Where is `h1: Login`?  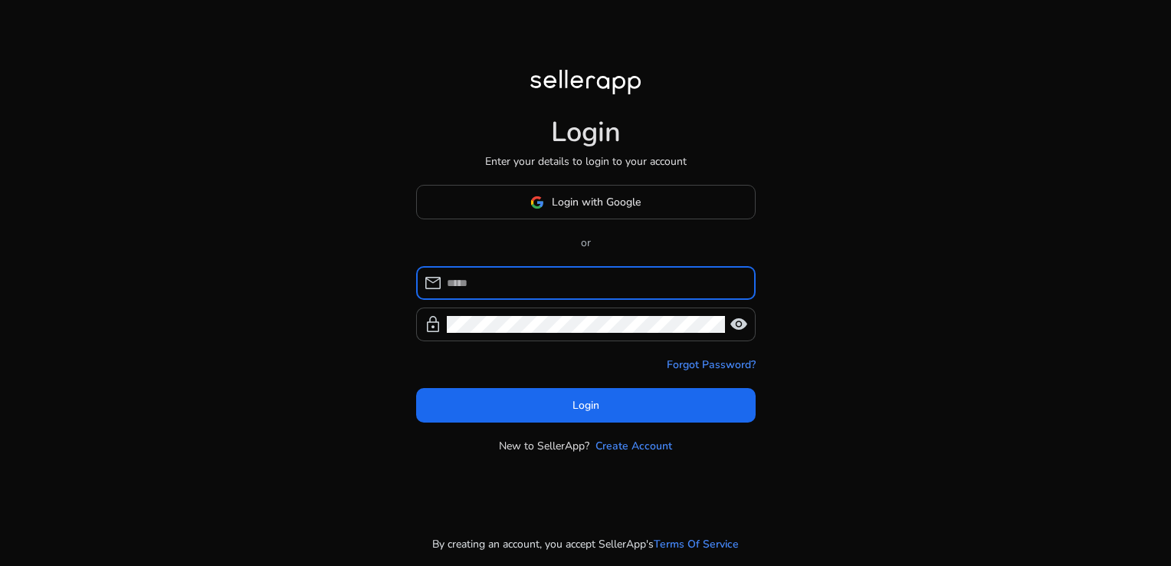 h1: Login is located at coordinates (585, 132).